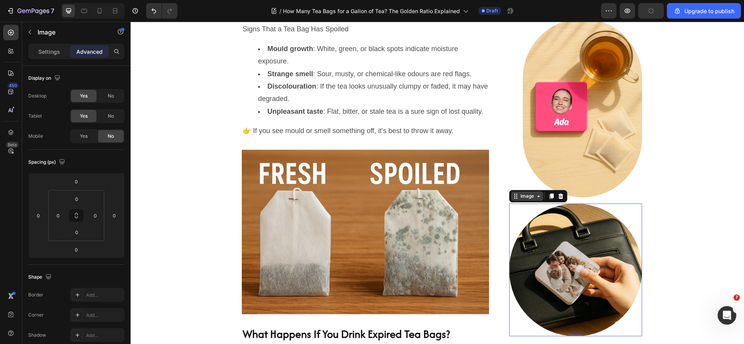 The height and width of the screenshot is (344, 744). Describe the element at coordinates (89, 52) in the screenshot. I see `p: Advanced` at that location.